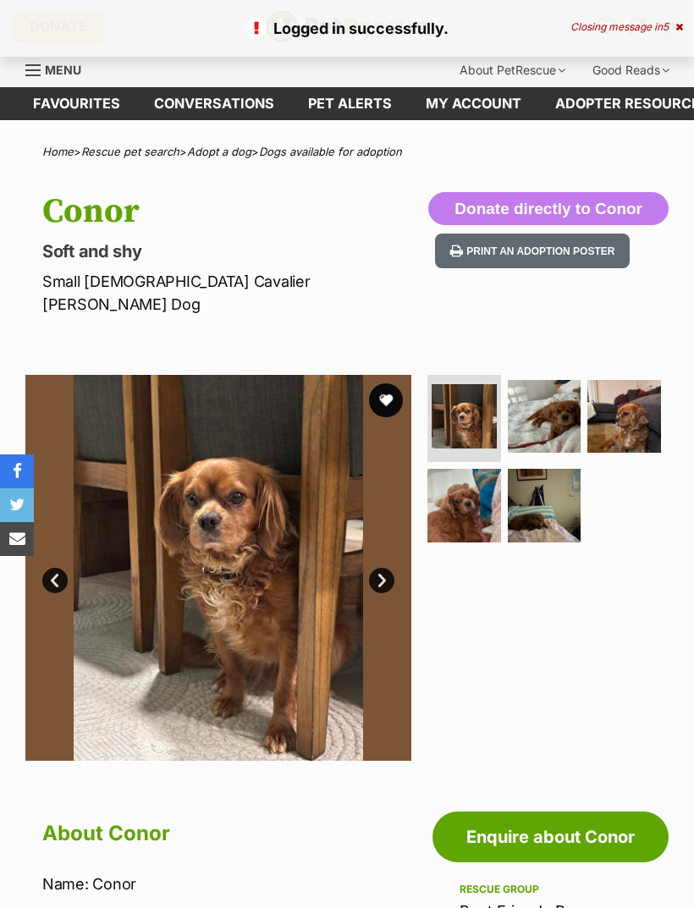 The image size is (694, 908). What do you see at coordinates (349, 103) in the screenshot?
I see `a: Pet alerts` at bounding box center [349, 103].